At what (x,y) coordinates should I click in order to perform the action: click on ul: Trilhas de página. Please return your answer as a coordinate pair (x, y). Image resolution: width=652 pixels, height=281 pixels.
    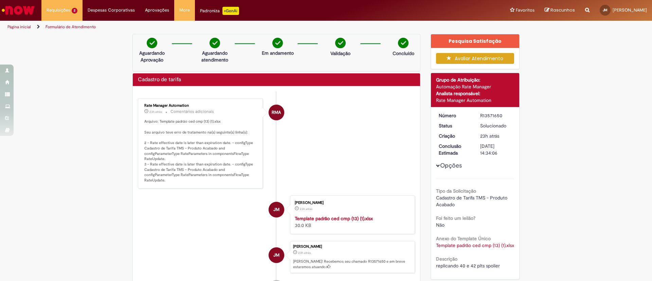
    Looking at the image, I should click on (217, 27).